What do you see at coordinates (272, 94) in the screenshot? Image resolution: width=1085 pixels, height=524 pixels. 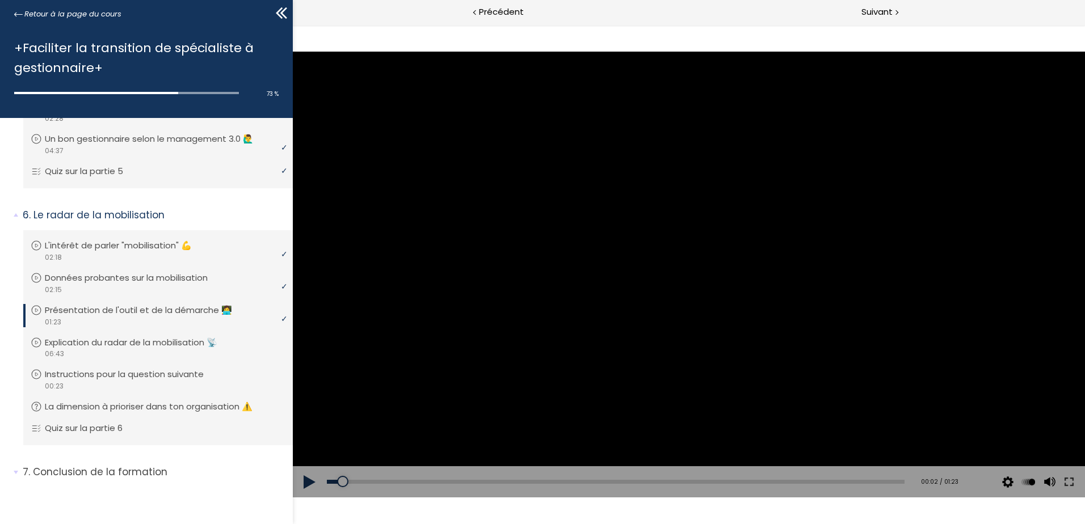 I see `span: 73 %` at bounding box center [272, 94].